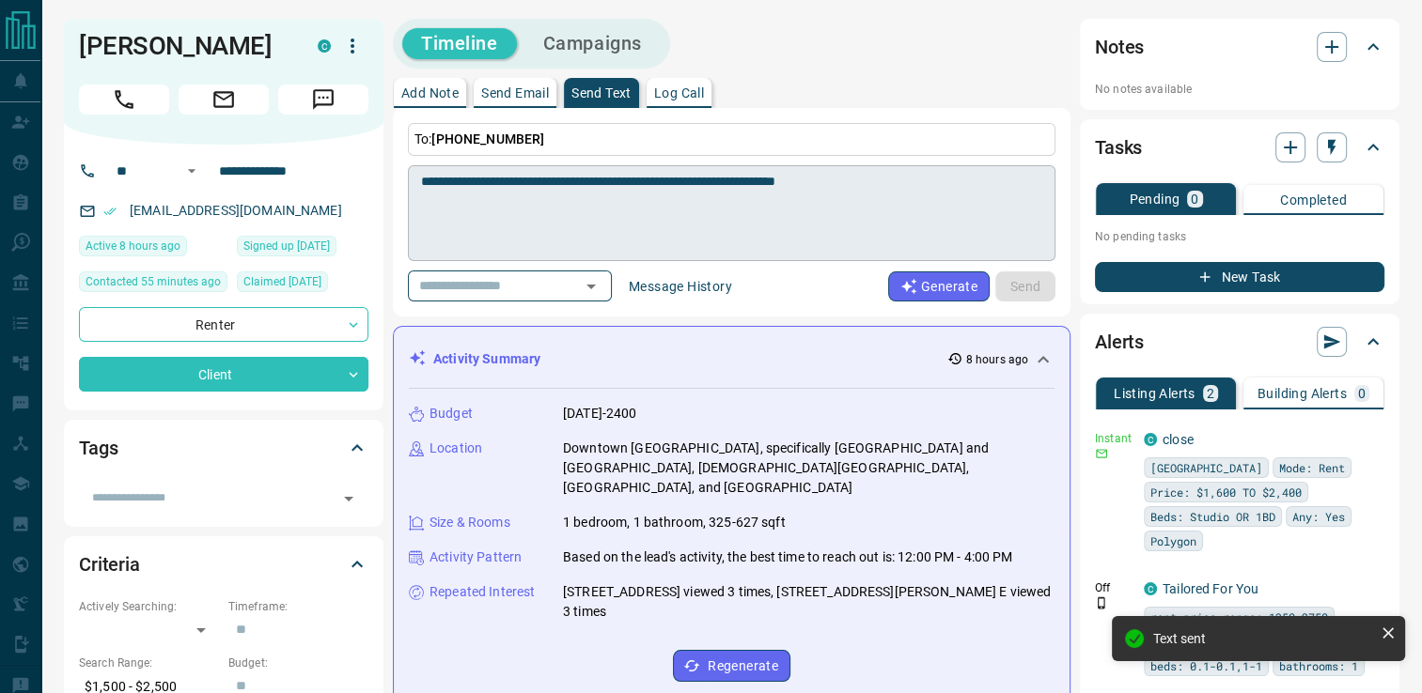 This screenshot has width=1422, height=693. Describe the element at coordinates (939, 287) in the screenshot. I see `button: Generate` at that location.